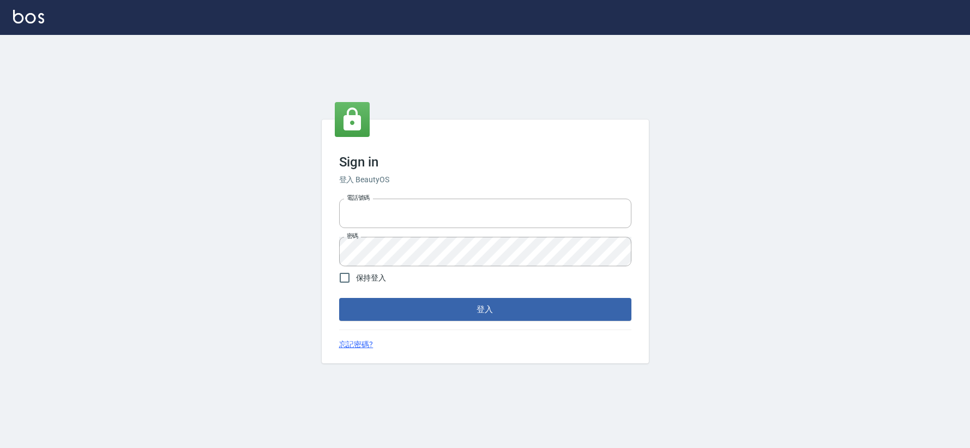  Describe the element at coordinates (358, 197) in the screenshot. I see `label: 電話號碼` at that location.